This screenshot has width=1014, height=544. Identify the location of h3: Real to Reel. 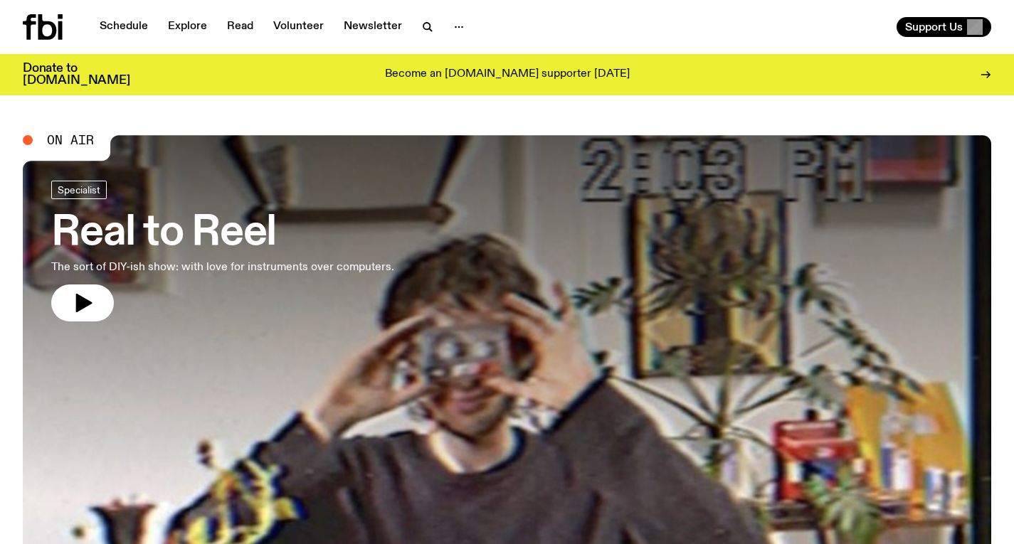
(223, 233).